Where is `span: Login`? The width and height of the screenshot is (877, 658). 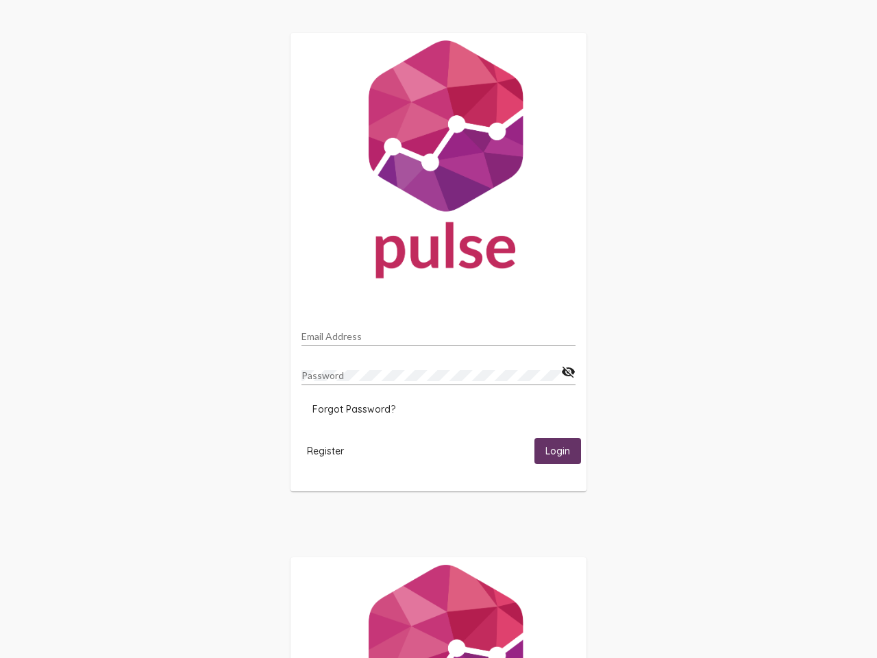 span: Login is located at coordinates (558, 452).